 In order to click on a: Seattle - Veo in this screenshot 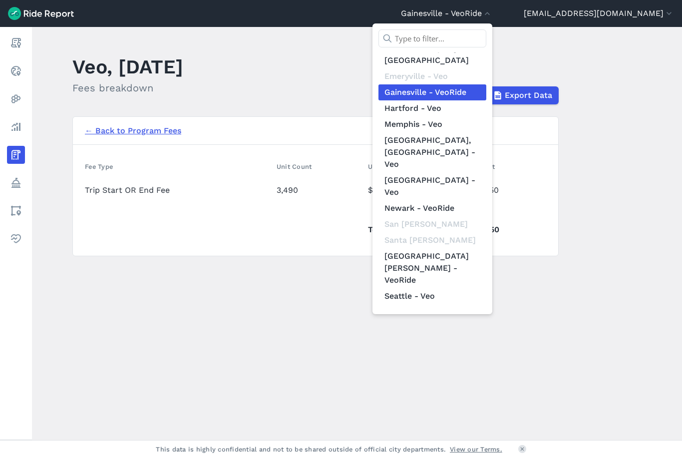, I will do `click(433, 296)`.